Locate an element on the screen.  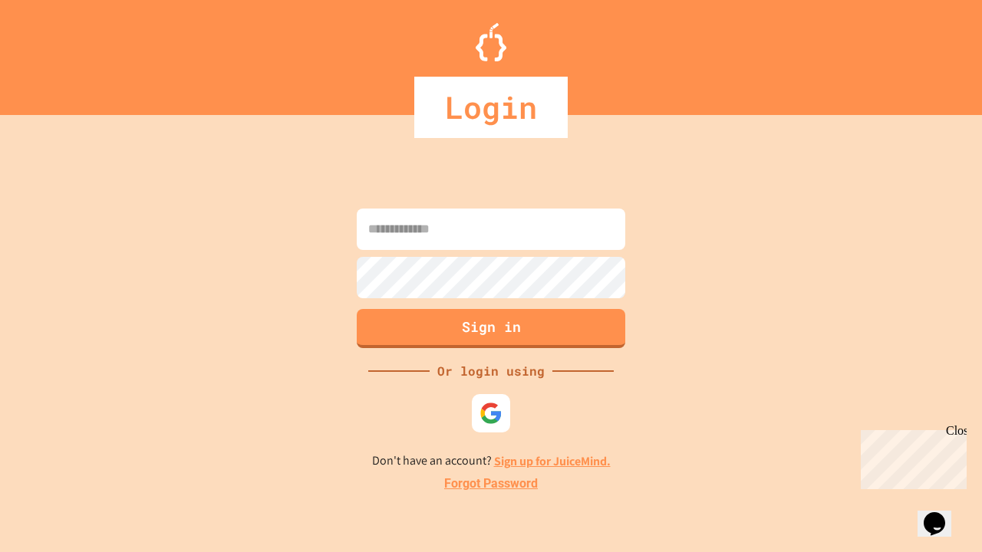
button: Sign in is located at coordinates (491, 328).